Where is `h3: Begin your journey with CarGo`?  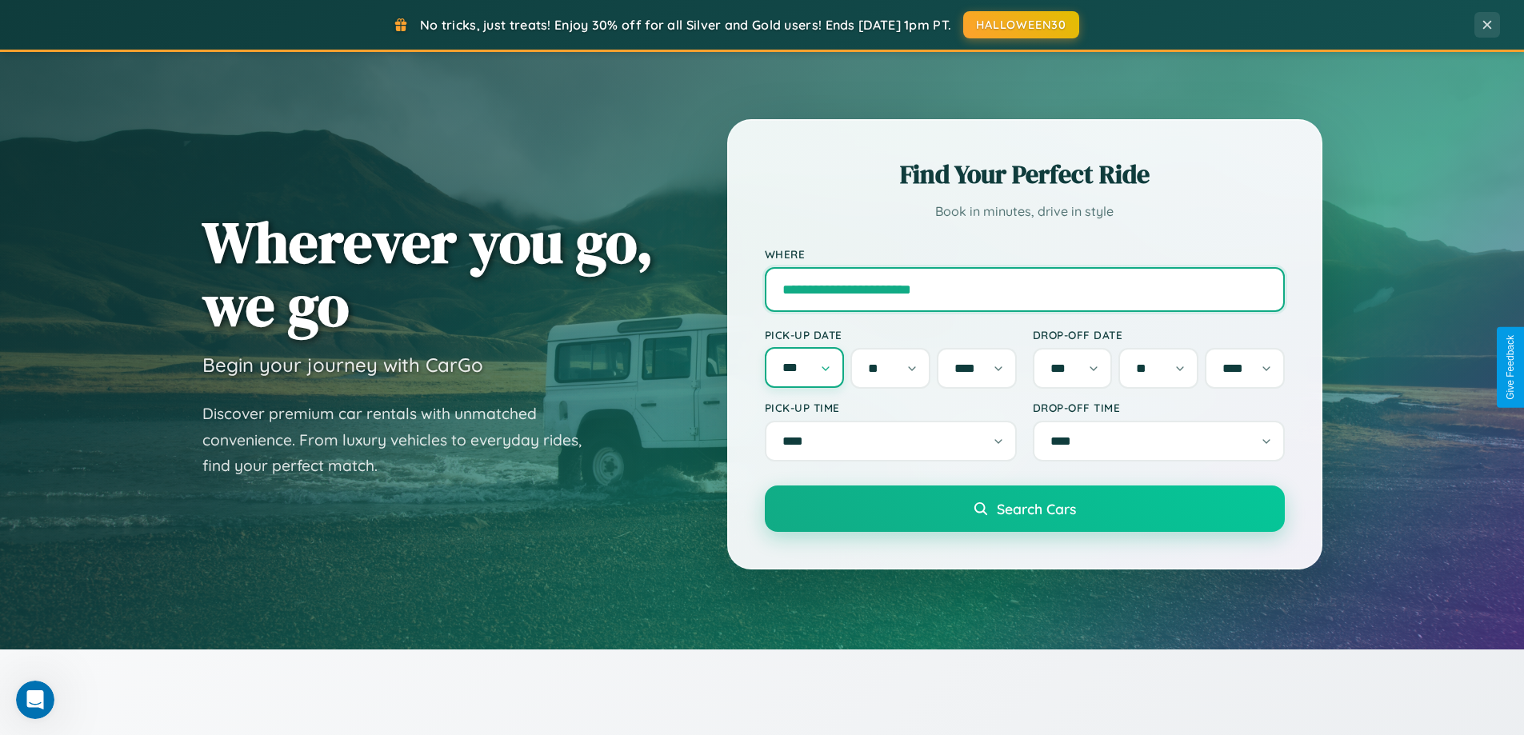 h3: Begin your journey with CarGo is located at coordinates (342, 365).